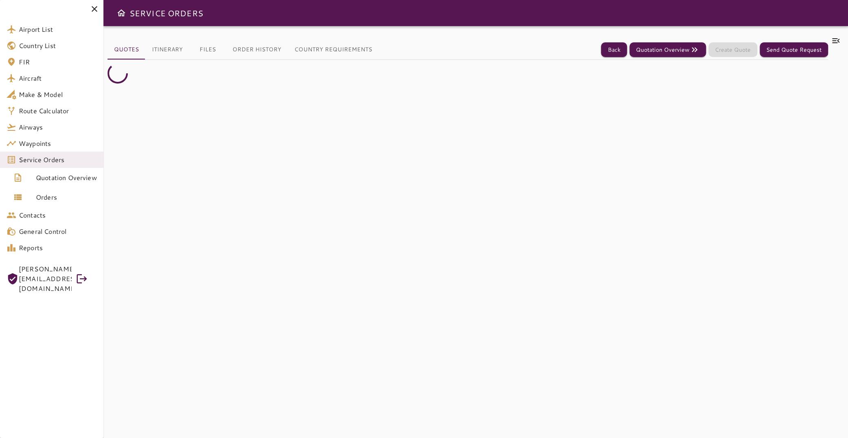  I want to click on span: Route Calculator, so click(58, 111).